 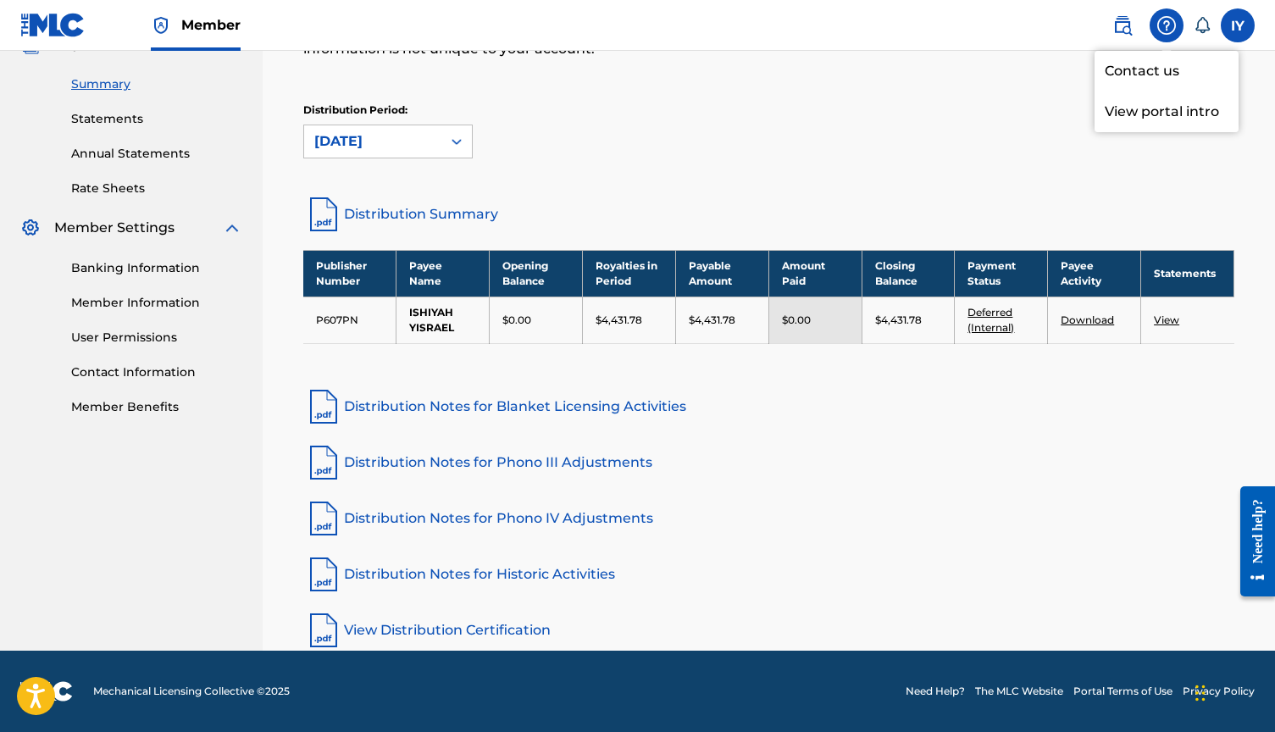 What do you see at coordinates (908, 273) in the screenshot?
I see `th: Closing Balance` at bounding box center [908, 273].